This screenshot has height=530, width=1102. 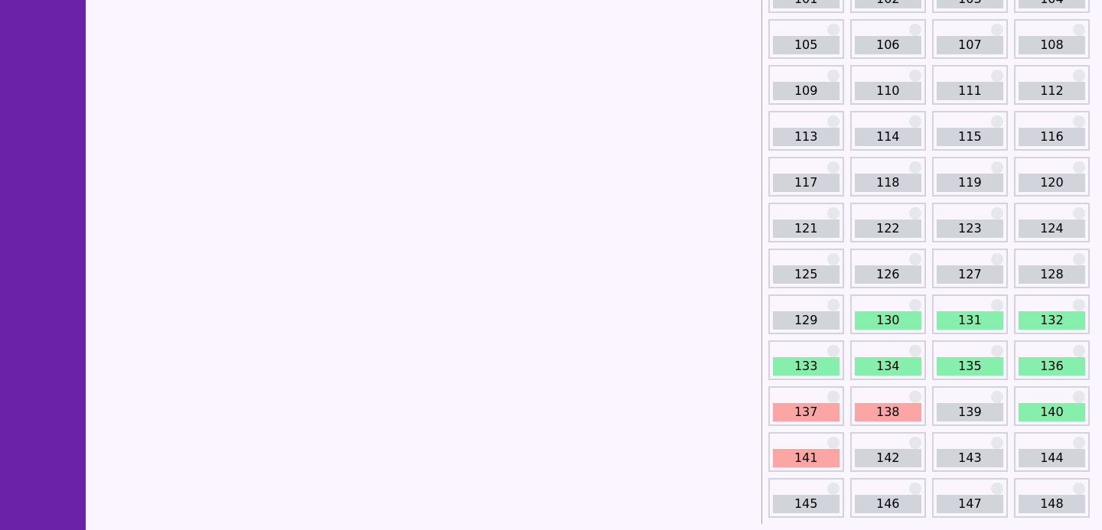 I want to click on a: 105, so click(x=806, y=45).